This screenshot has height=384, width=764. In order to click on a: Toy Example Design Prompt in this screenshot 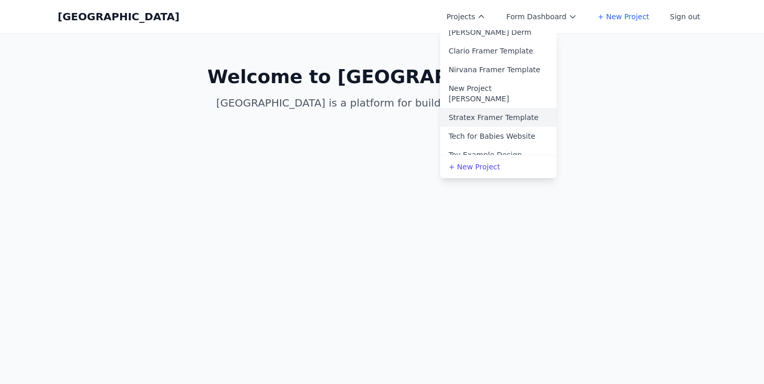, I will do `click(499, 160)`.